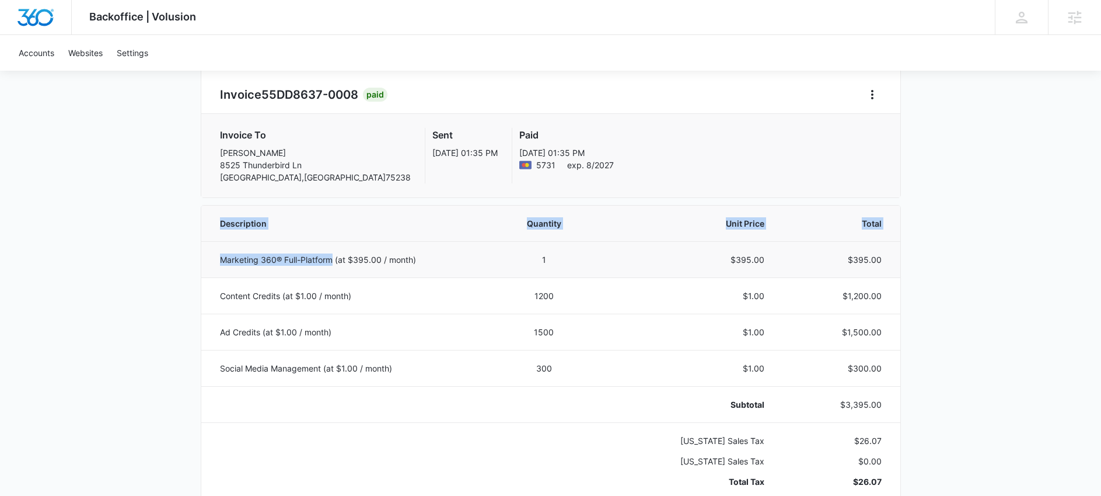 This screenshot has height=496, width=1101. What do you see at coordinates (544, 223) in the screenshot?
I see `span: Quantity` at bounding box center [544, 223].